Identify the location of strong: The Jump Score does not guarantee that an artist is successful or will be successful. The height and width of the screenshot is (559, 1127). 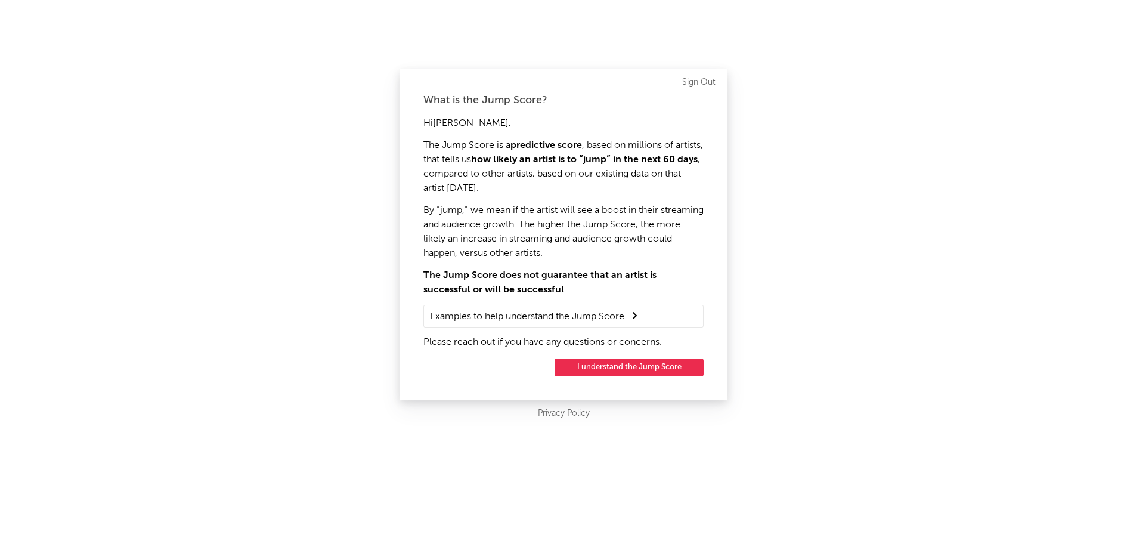
(540, 283).